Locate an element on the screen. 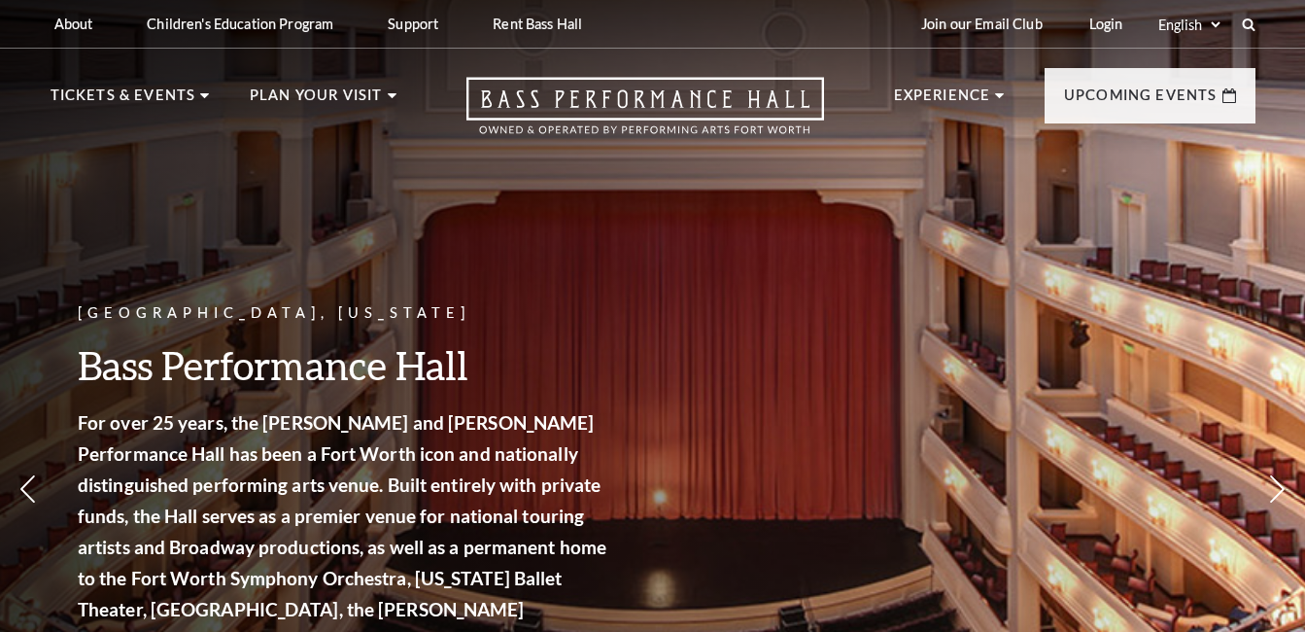 Image resolution: width=1305 pixels, height=632 pixels. p: Upcoming Events is located at coordinates (1141, 101).